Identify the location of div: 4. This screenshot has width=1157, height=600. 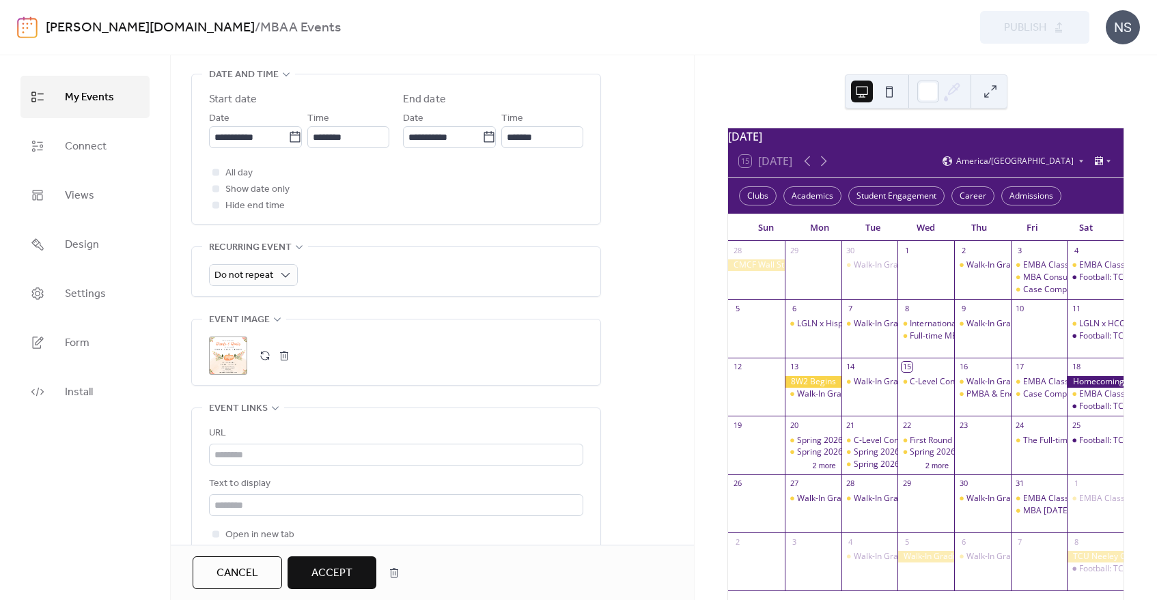
(850, 542).